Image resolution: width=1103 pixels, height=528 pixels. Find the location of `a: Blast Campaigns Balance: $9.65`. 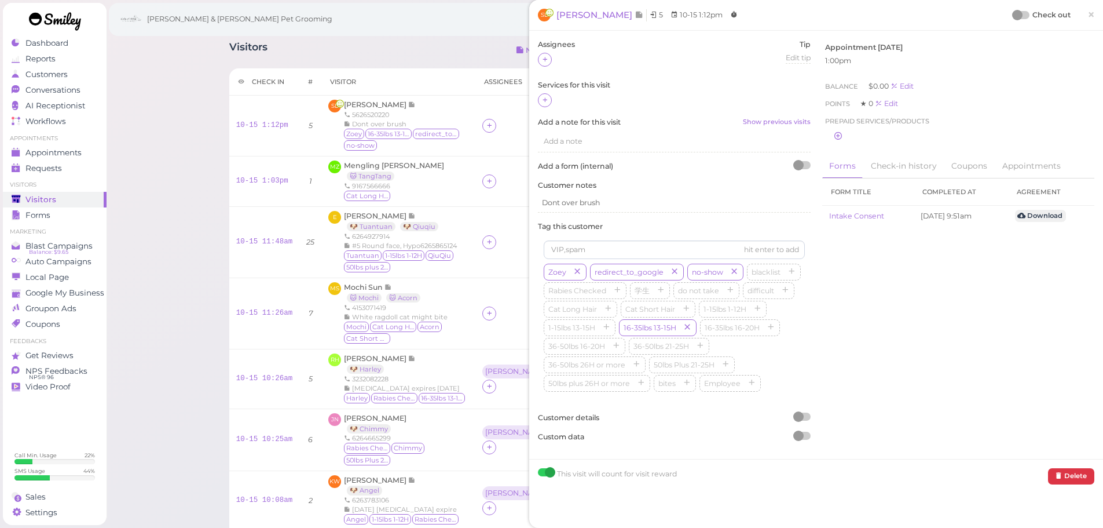

a: Blast Campaigns Balance: $9.65 is located at coordinates (54, 246).